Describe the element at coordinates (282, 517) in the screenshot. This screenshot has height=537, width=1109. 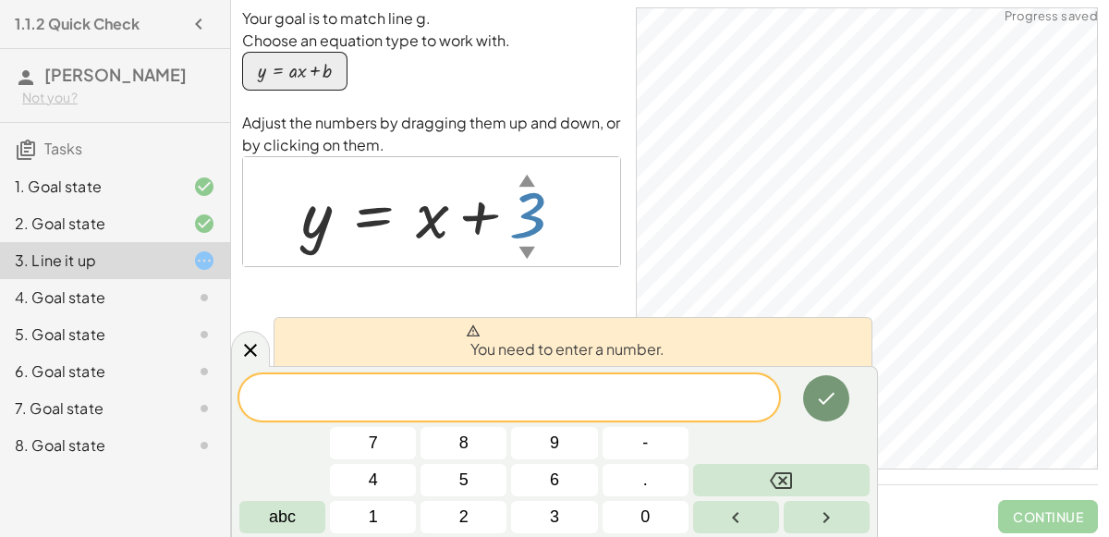
I see `span: abc` at that location.